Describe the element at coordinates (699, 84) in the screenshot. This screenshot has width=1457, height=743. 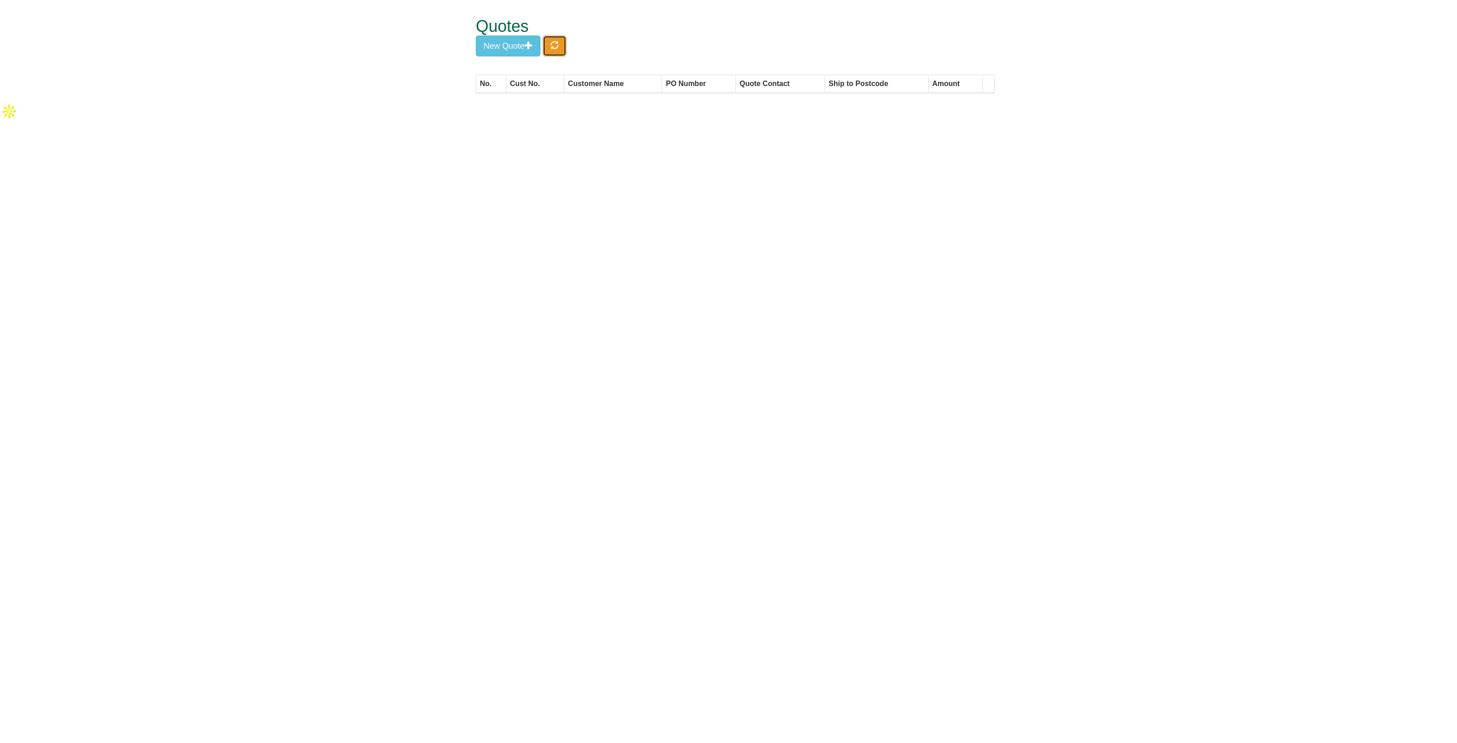
I see `th: PO Number` at that location.